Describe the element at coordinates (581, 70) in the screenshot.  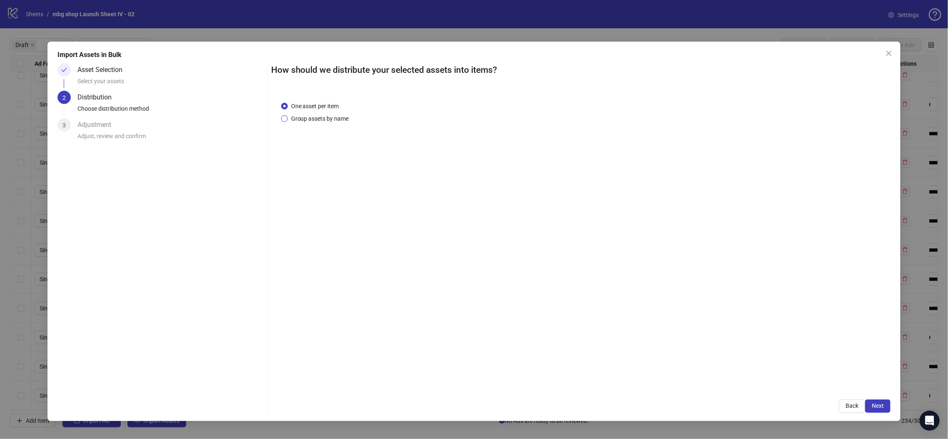
I see `h2: How should we distribute your selected assets into items?` at that location.